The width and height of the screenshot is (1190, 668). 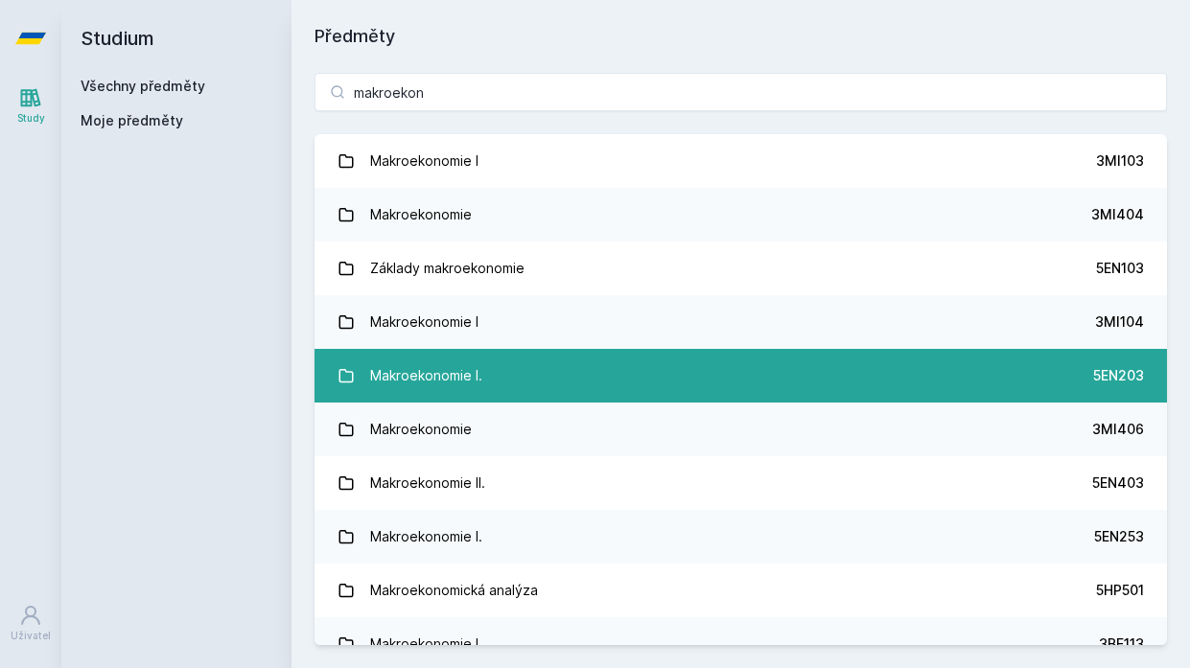 What do you see at coordinates (1118, 376) in the screenshot?
I see `div: 5EN203` at bounding box center [1118, 376].